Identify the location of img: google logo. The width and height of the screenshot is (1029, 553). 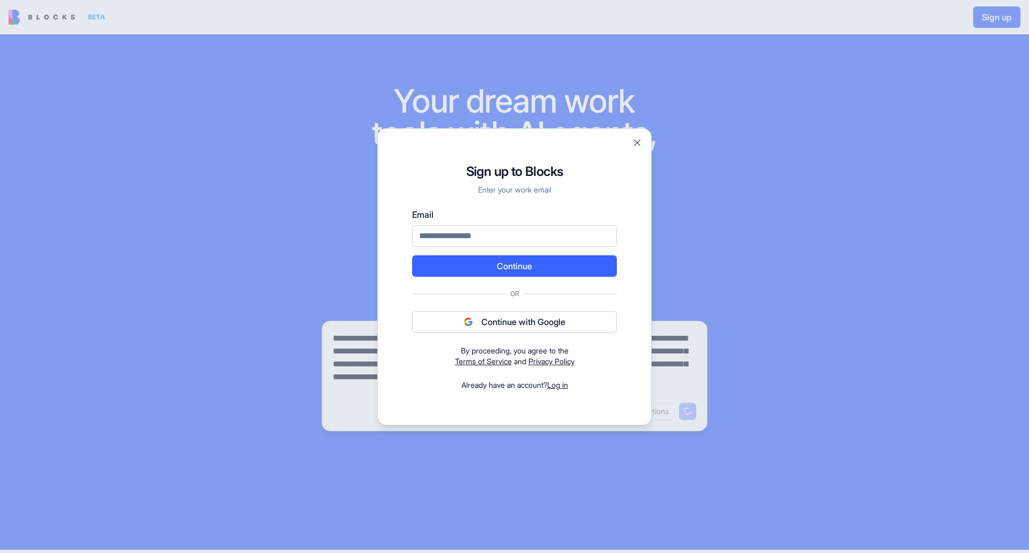
(468, 322).